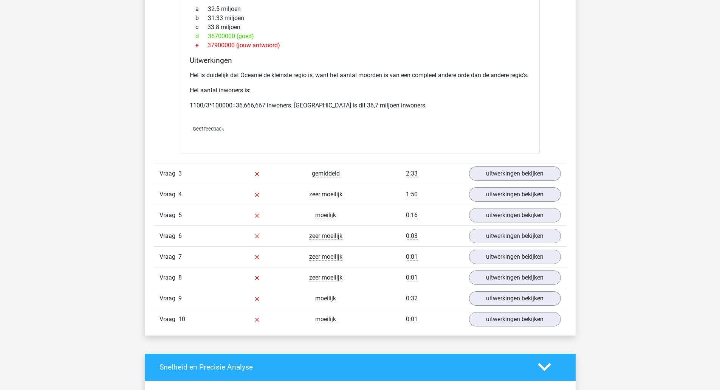 The width and height of the screenshot is (720, 390). Describe the element at coordinates (180, 298) in the screenshot. I see `span: 9` at that location.